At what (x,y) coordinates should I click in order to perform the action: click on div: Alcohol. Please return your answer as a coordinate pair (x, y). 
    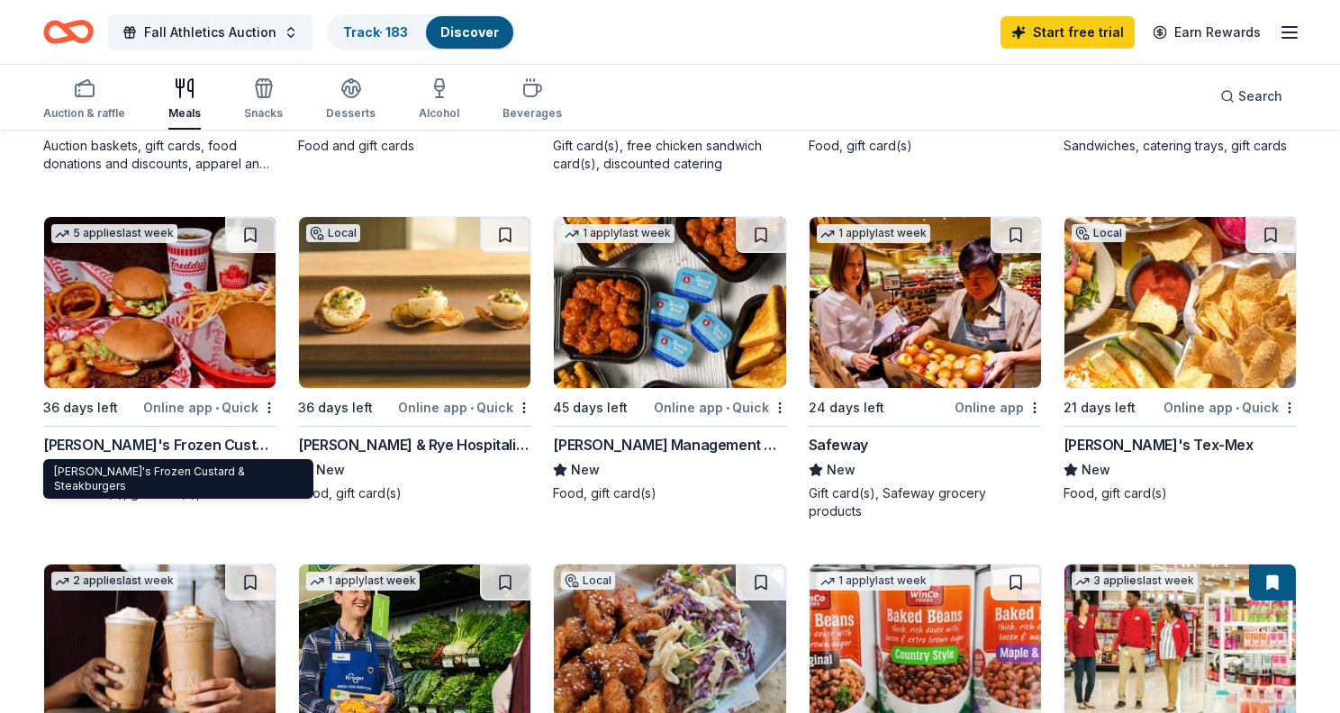
    Looking at the image, I should click on (438, 113).